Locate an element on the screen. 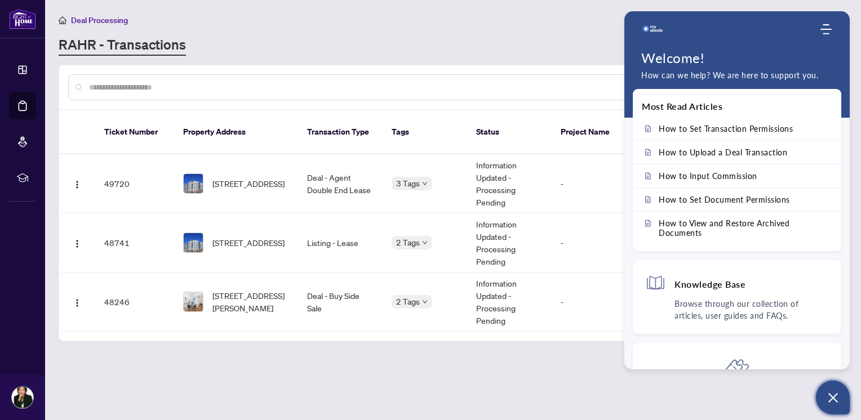 This screenshot has height=420, width=861. button: Open asap is located at coordinates (833, 398).